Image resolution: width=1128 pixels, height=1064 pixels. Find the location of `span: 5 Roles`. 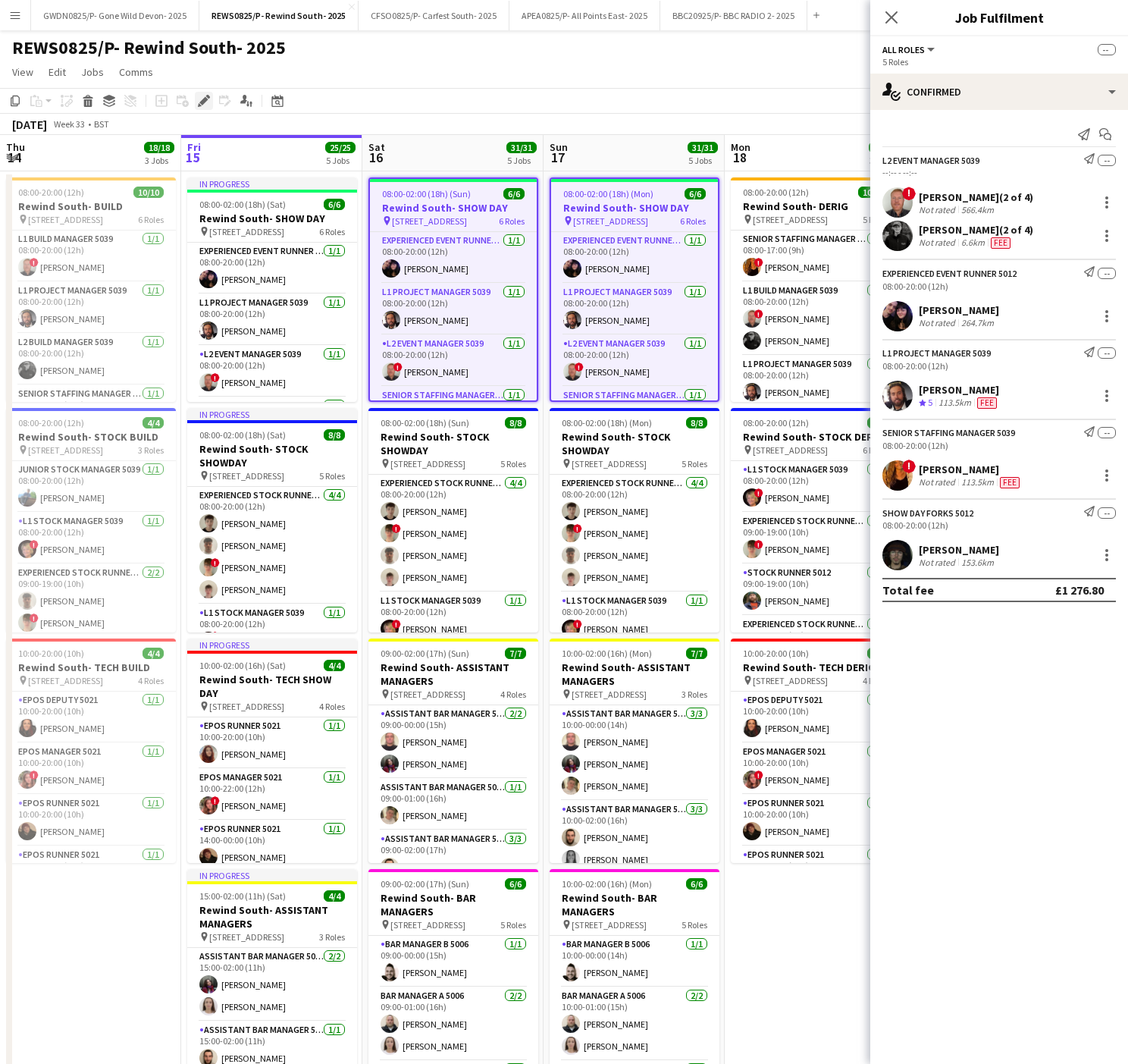

span: 5 Roles is located at coordinates (513, 464).